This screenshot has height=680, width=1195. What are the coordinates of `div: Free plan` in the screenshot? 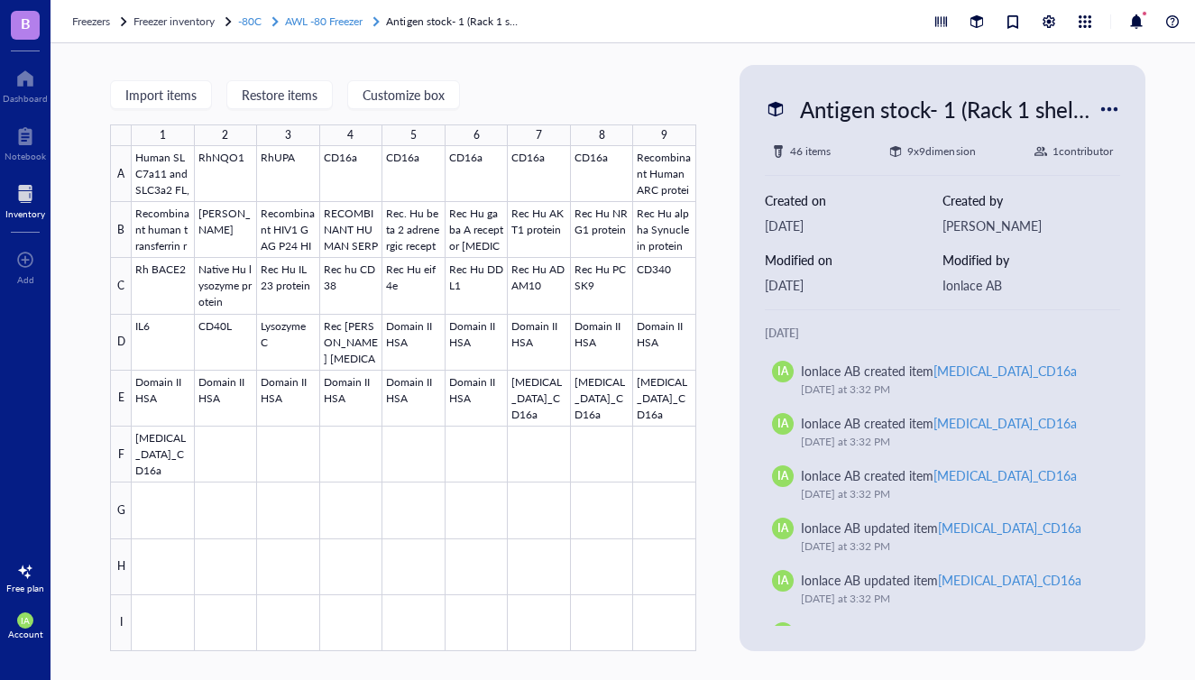 It's located at (25, 588).